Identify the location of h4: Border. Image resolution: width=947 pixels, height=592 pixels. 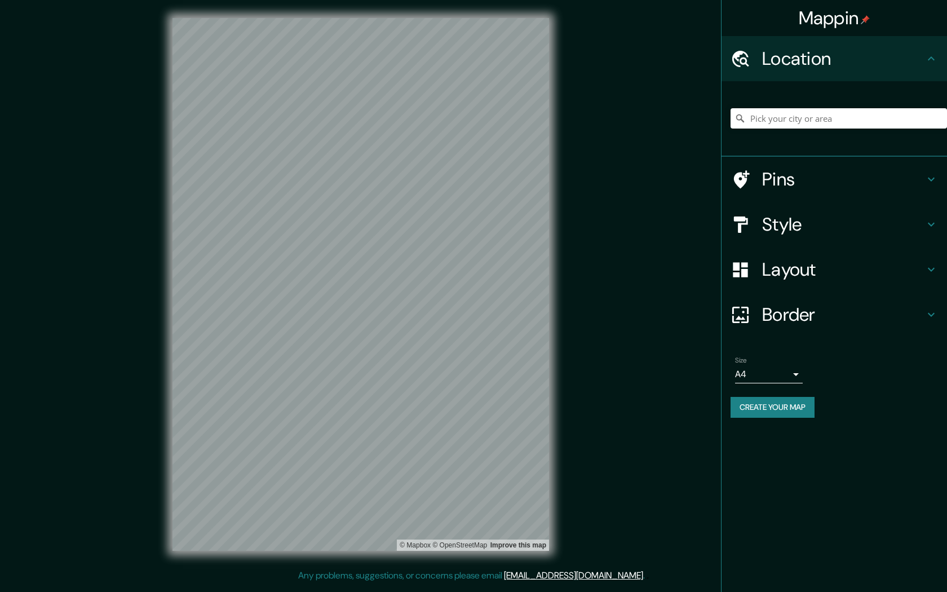
(843, 315).